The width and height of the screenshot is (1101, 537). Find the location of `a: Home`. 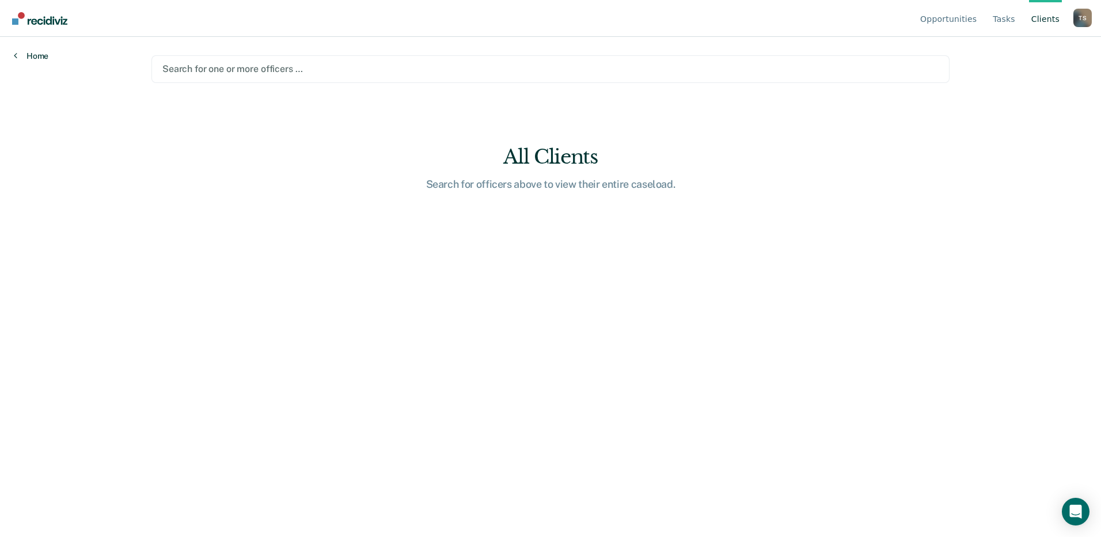

a: Home is located at coordinates (31, 56).